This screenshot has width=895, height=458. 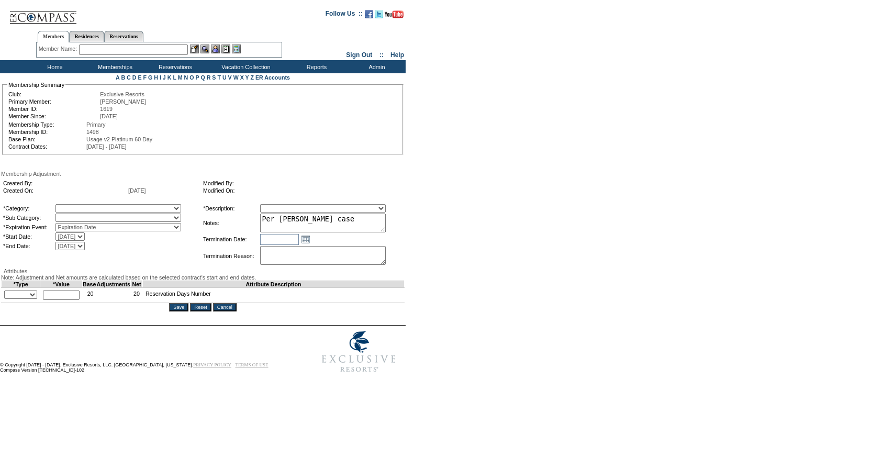 What do you see at coordinates (29, 227) in the screenshot?
I see `td: *Expiration Event:` at bounding box center [29, 227].